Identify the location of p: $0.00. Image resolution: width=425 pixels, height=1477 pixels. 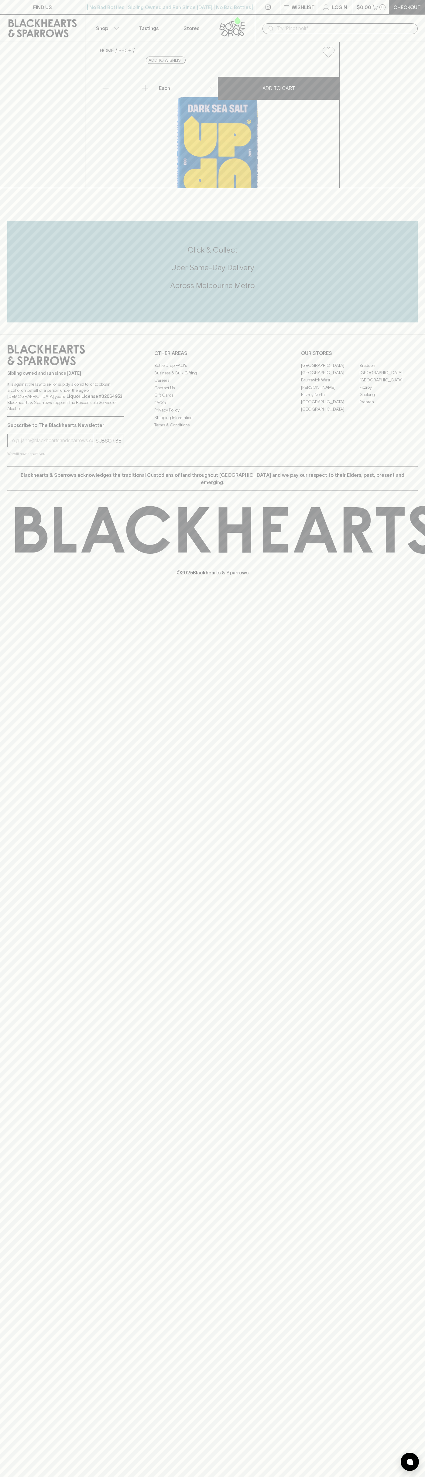
(364, 7).